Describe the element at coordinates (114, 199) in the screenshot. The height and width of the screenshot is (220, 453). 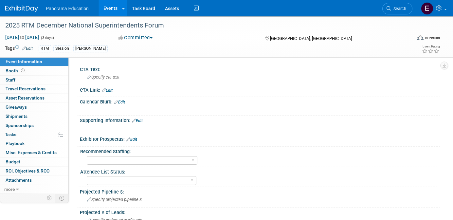
I see `span: Specify projected pipeline $` at that location.